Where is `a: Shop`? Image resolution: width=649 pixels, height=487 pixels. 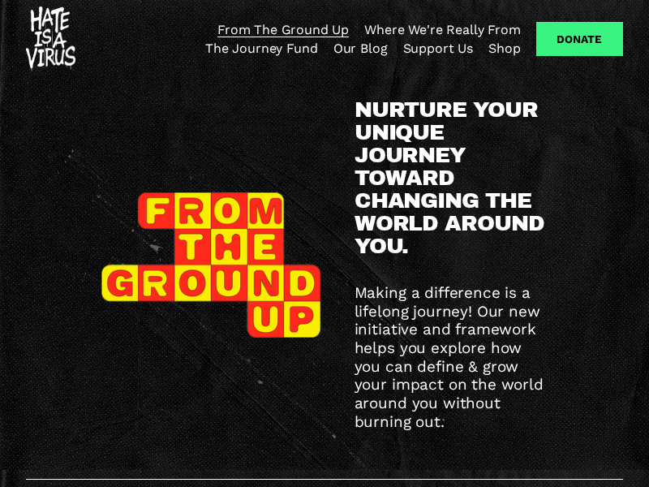
a: Shop is located at coordinates (504, 48).